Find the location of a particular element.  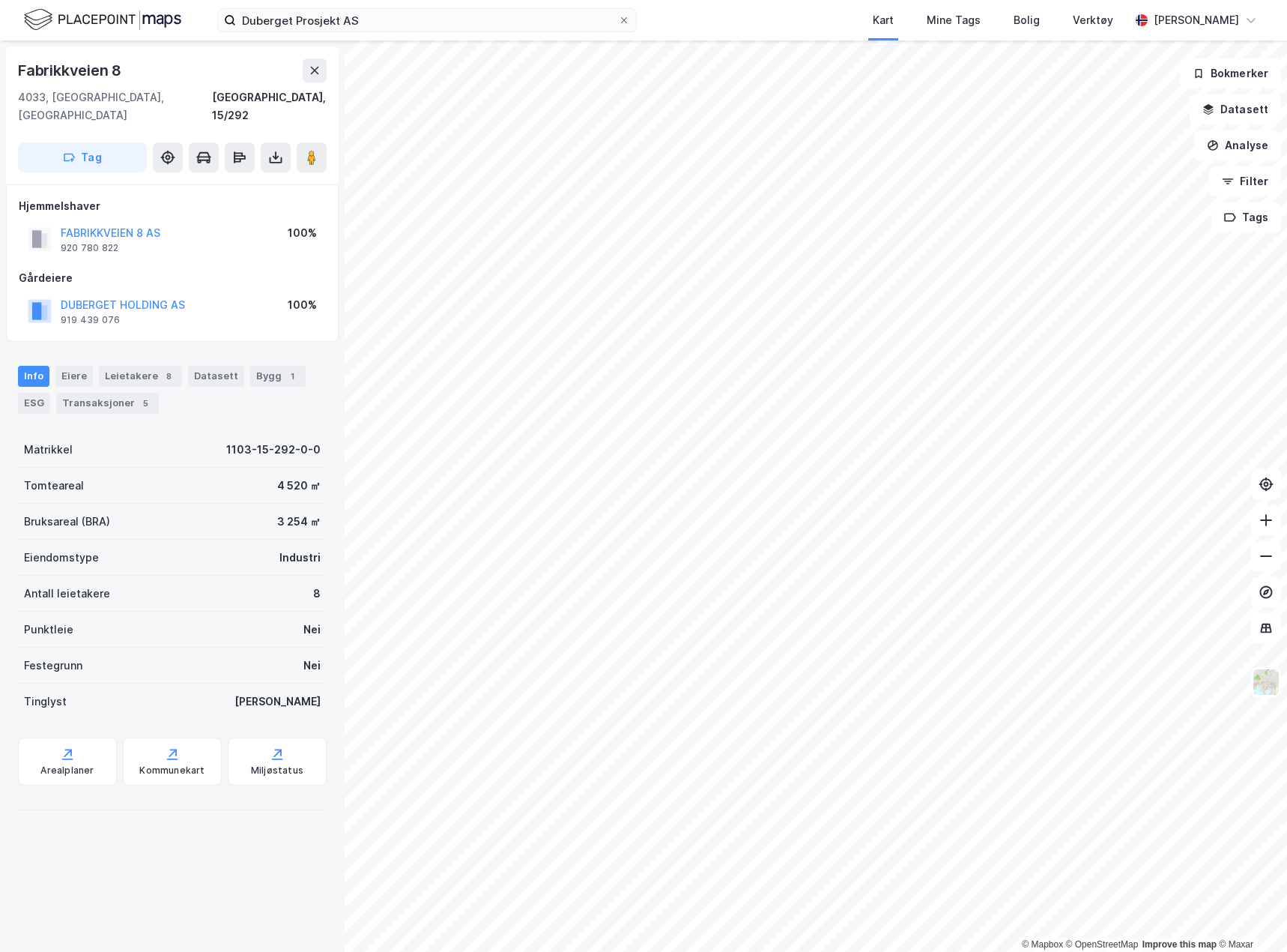

div: Bruksareal (BRA) is located at coordinates (66, 521).